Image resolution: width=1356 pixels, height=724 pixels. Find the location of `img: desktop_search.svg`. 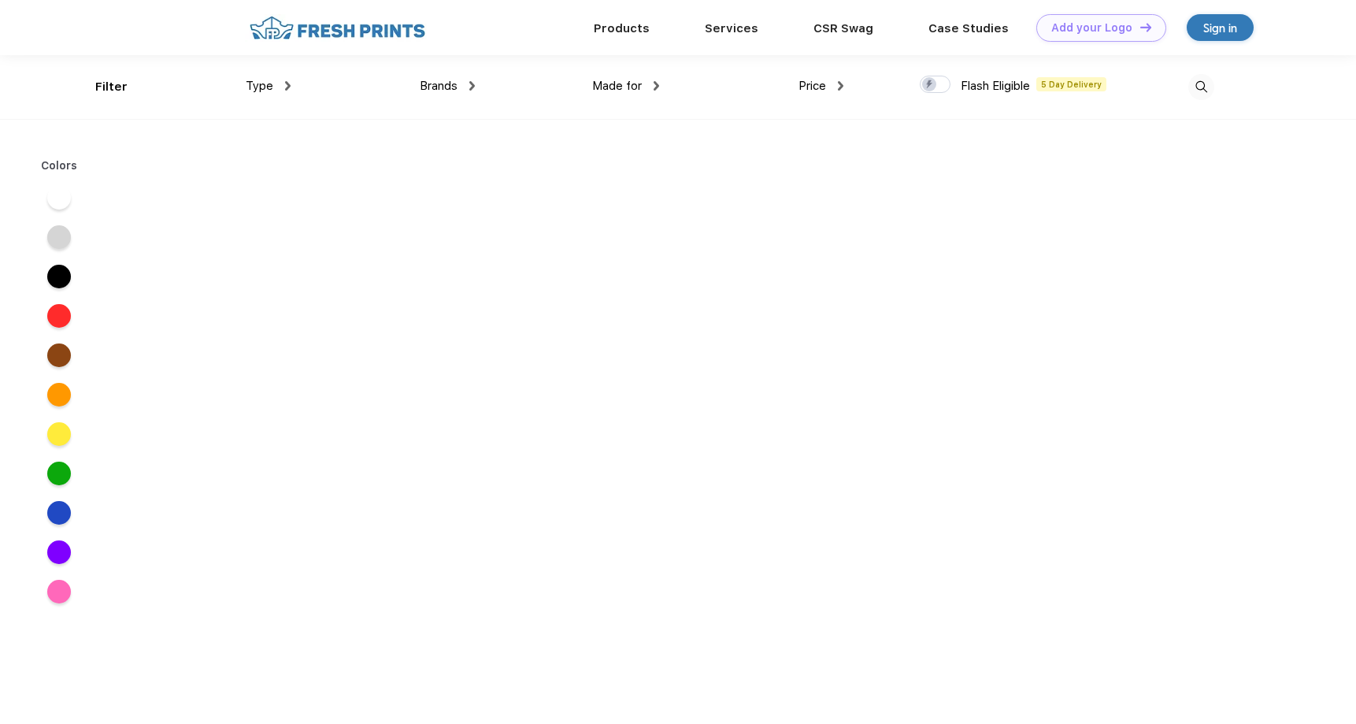

img: desktop_search.svg is located at coordinates (1201, 87).